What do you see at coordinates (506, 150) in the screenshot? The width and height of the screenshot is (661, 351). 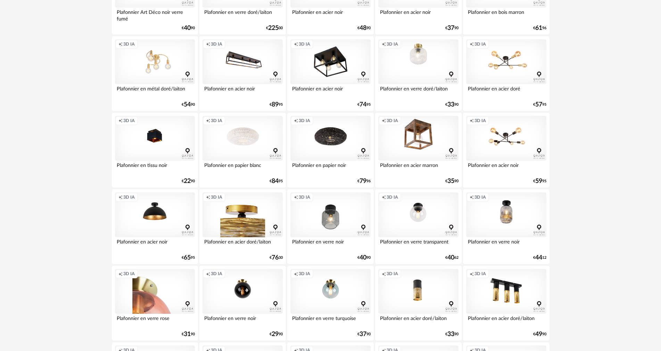 I see `a: Creation icon 3D IA Plafonnier en acier noir €5995` at bounding box center [506, 150].